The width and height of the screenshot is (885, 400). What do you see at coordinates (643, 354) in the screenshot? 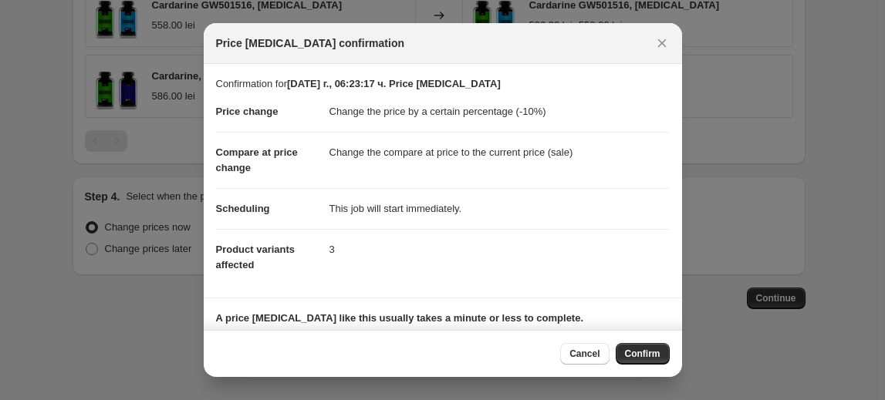
I see `button: Confirm` at bounding box center [643, 354].